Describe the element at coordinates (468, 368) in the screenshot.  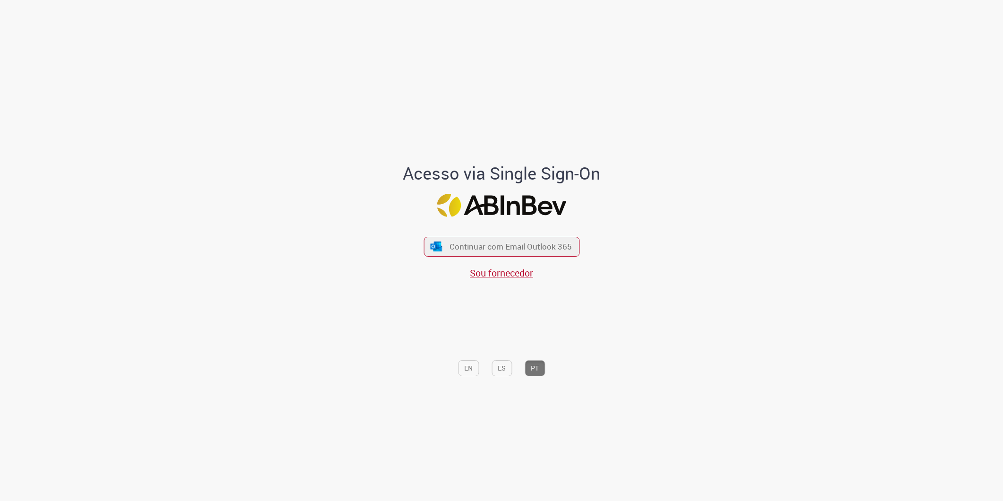
I see `button: EN` at that location.